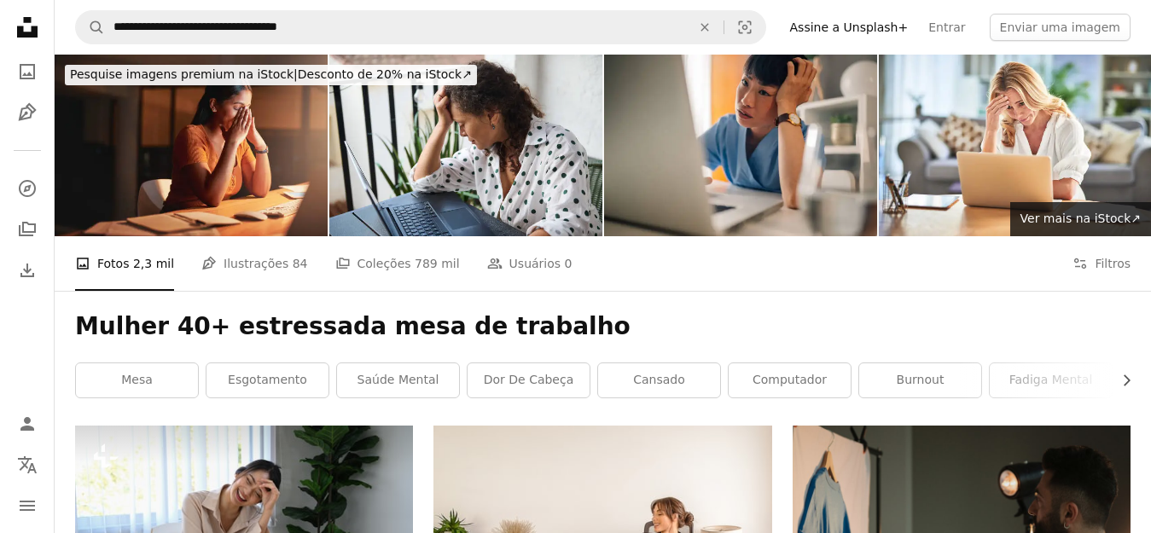 The width and height of the screenshot is (1151, 533). What do you see at coordinates (528, 380) in the screenshot?
I see `a: dor de cabeça` at bounding box center [528, 380].